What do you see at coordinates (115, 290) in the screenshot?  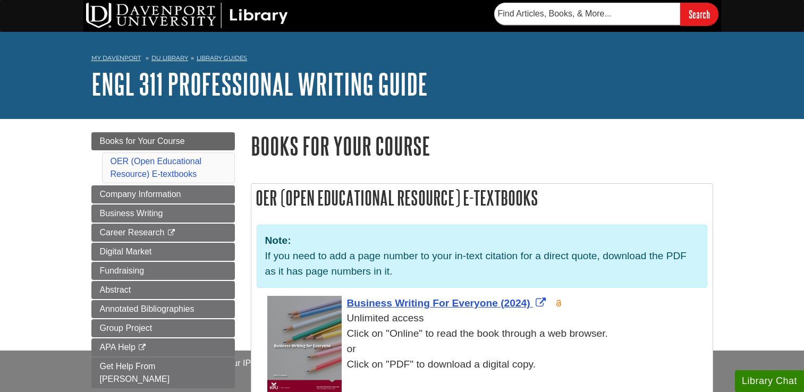 I see `span: Abstract` at bounding box center [115, 290].